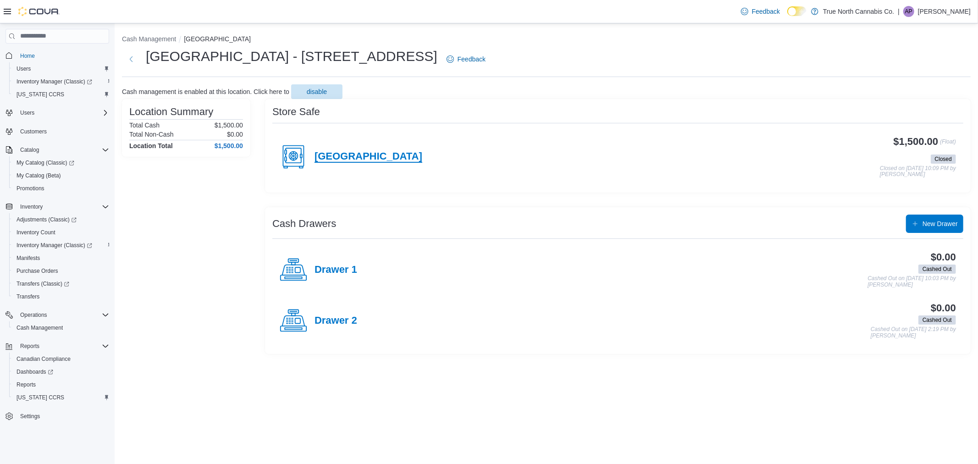 The width and height of the screenshot is (978, 464). Describe the element at coordinates (35, 372) in the screenshot. I see `span: Dashboards` at that location.